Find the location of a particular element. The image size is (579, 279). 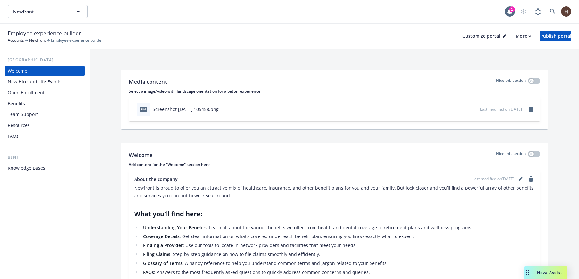

a: New Hire and Life Events is located at coordinates (45, 82).